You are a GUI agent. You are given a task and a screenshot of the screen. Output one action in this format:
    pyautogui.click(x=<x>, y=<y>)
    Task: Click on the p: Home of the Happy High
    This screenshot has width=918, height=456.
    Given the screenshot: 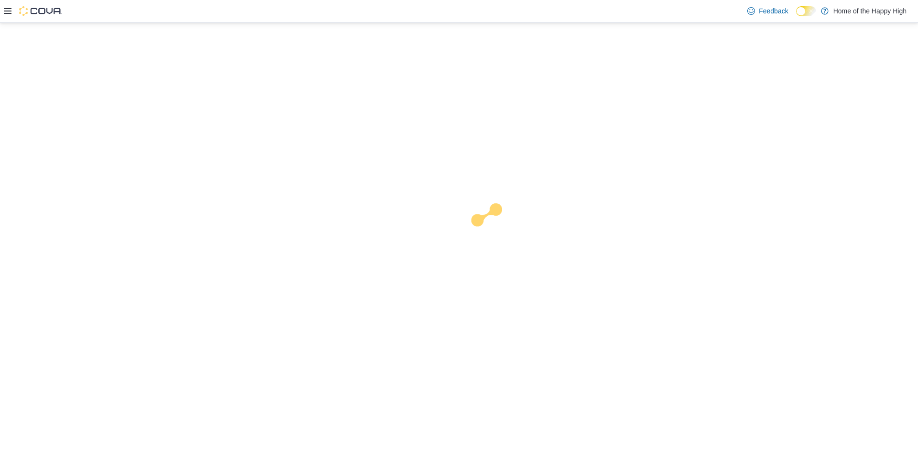 What is the action you would take?
    pyautogui.click(x=870, y=11)
    